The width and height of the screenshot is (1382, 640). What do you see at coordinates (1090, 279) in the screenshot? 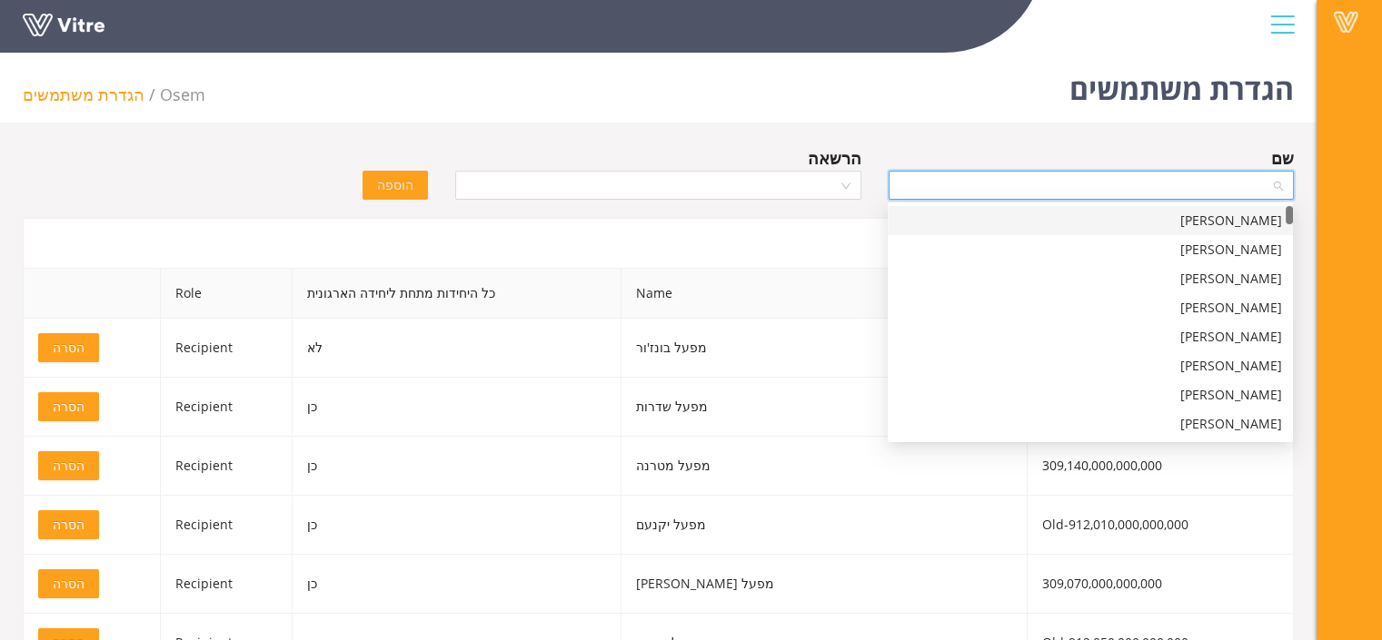
I see `div: עודד זכריה` at bounding box center [1090, 279].